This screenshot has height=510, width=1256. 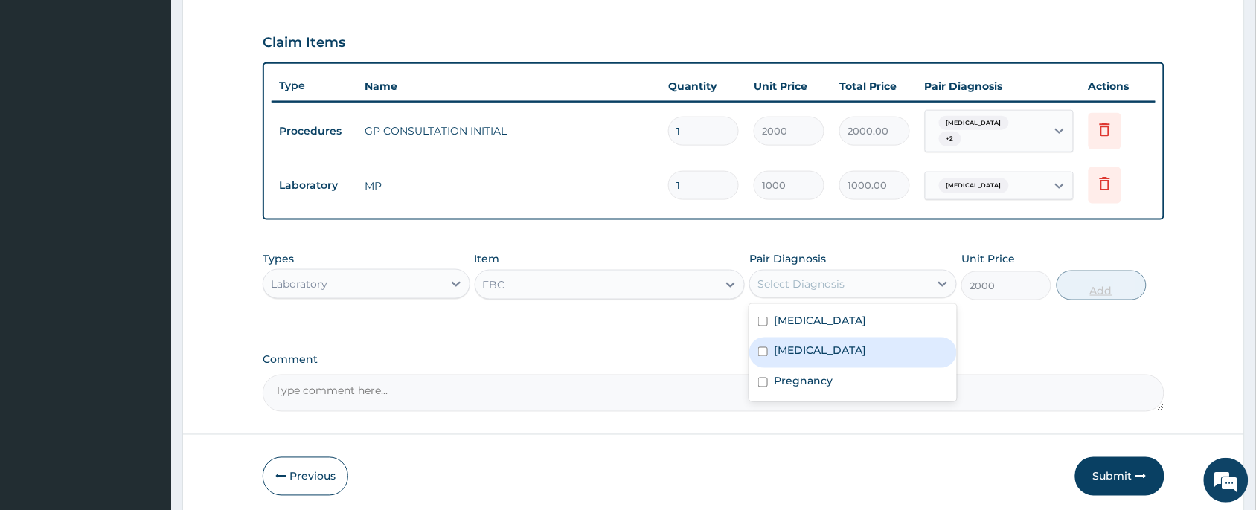 I want to click on td: MP, so click(x=509, y=186).